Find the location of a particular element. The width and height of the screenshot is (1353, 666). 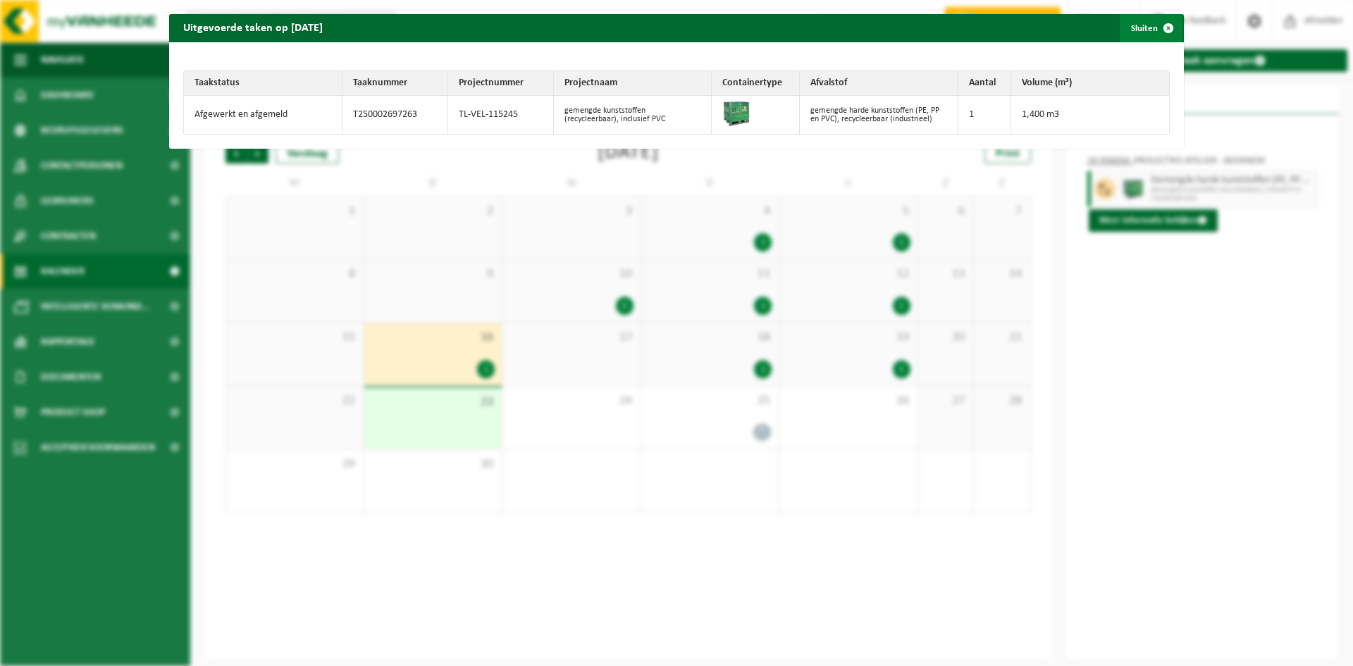

td: Afgewerkt en afgemeld is located at coordinates (263, 115).